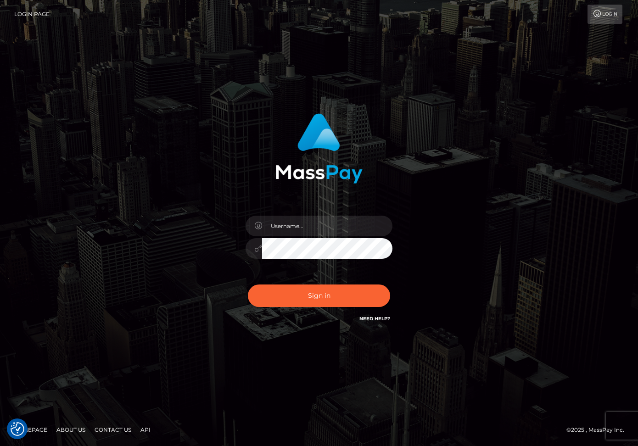 Image resolution: width=638 pixels, height=446 pixels. I want to click on div: © 2025 , MassPay Inc., so click(598, 430).